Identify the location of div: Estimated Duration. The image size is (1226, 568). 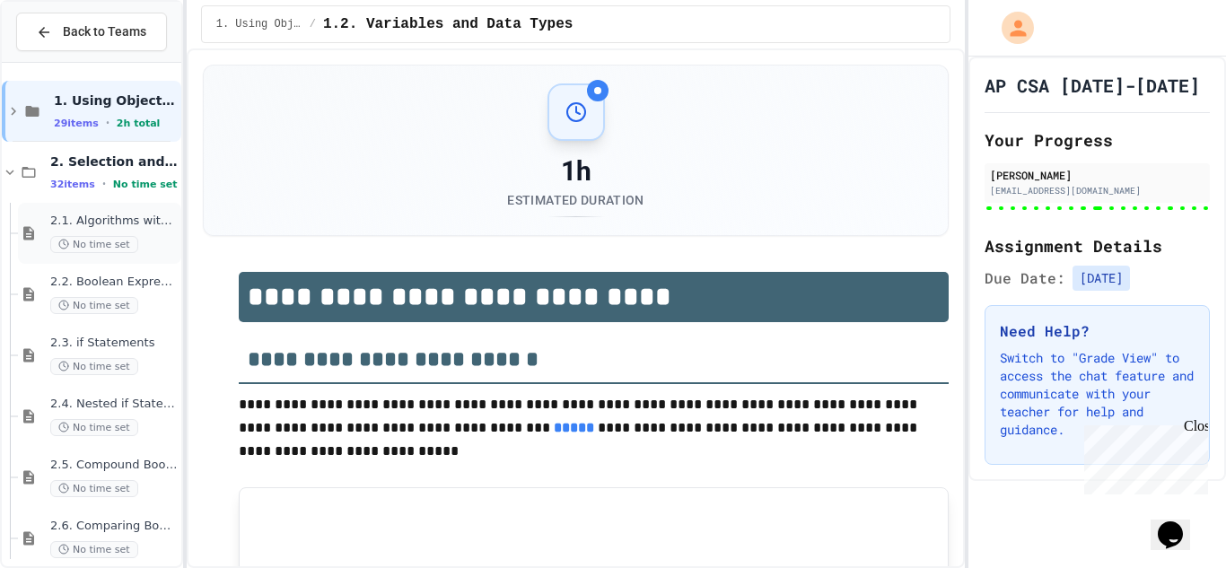
(575, 200).